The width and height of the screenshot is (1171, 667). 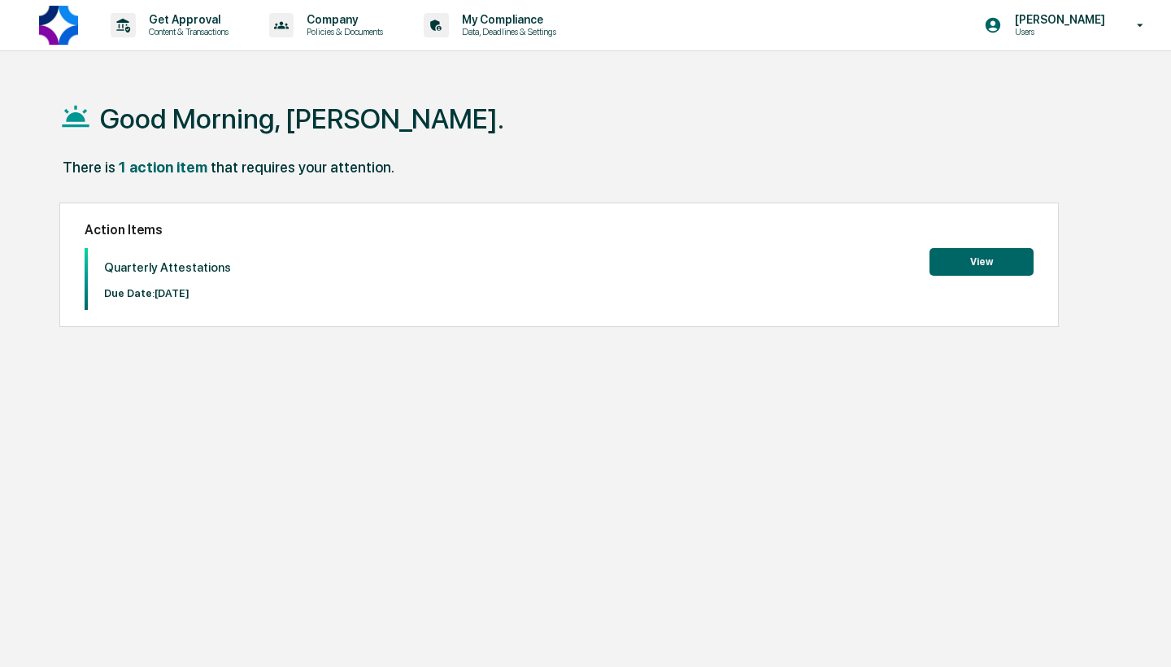 What do you see at coordinates (186, 32) in the screenshot?
I see `p: Content & Transactions` at bounding box center [186, 32].